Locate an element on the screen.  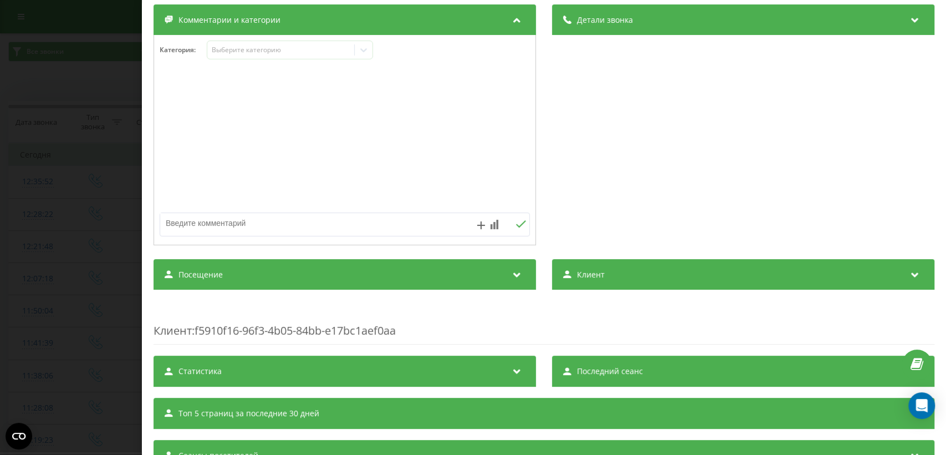
div: Выберите категорию is located at coordinates (281, 50).